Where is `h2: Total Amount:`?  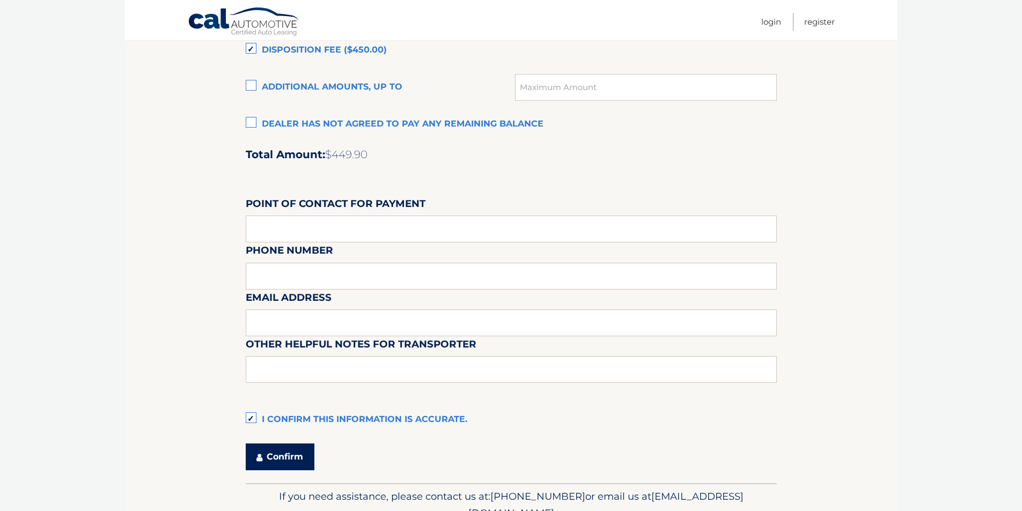 h2: Total Amount: is located at coordinates (511, 154).